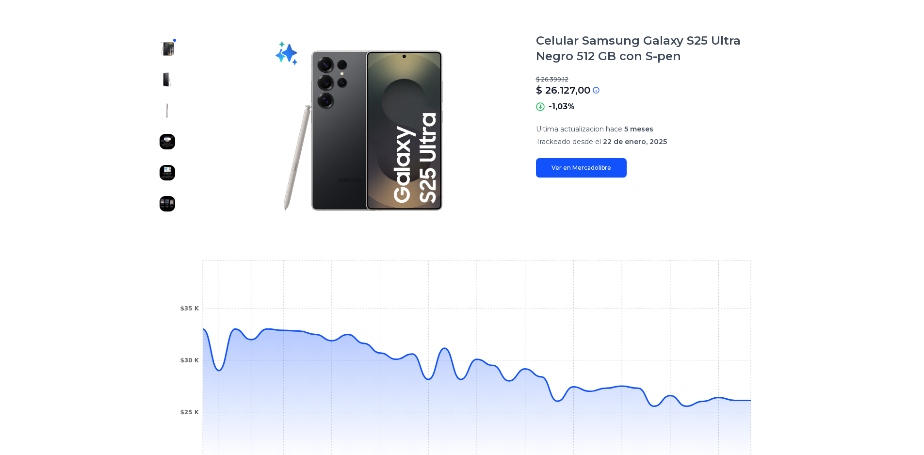  I want to click on span: 22 de enero, 2025, so click(635, 142).